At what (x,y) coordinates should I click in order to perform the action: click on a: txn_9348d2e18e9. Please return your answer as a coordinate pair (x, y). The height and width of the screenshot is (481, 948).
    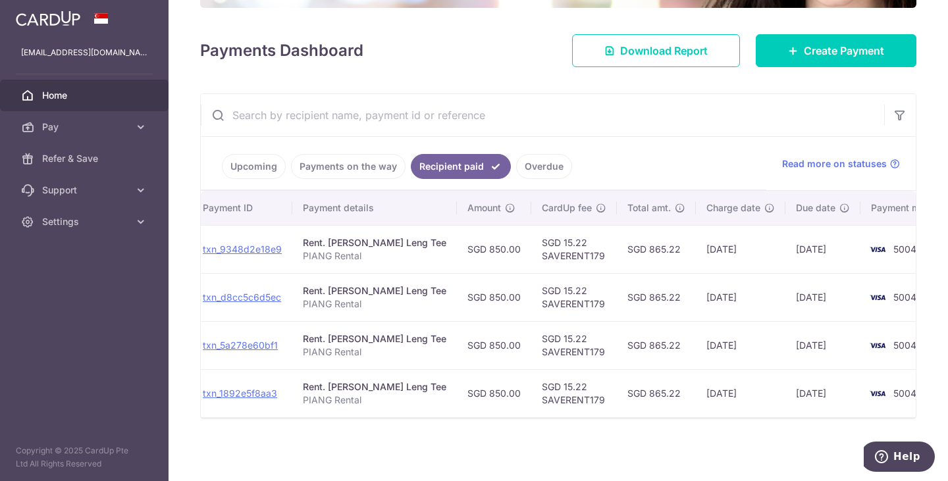
    Looking at the image, I should click on (242, 249).